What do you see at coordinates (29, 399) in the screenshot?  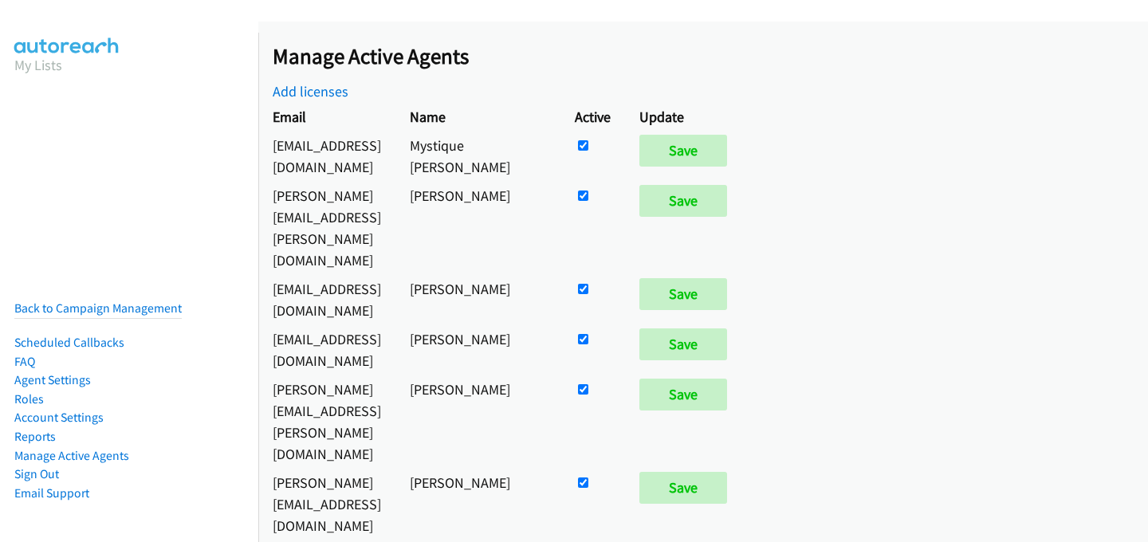 I see `a: Roles` at bounding box center [29, 399].